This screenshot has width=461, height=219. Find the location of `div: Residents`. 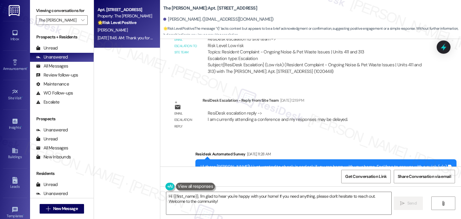

div: Residents is located at coordinates (62, 173).